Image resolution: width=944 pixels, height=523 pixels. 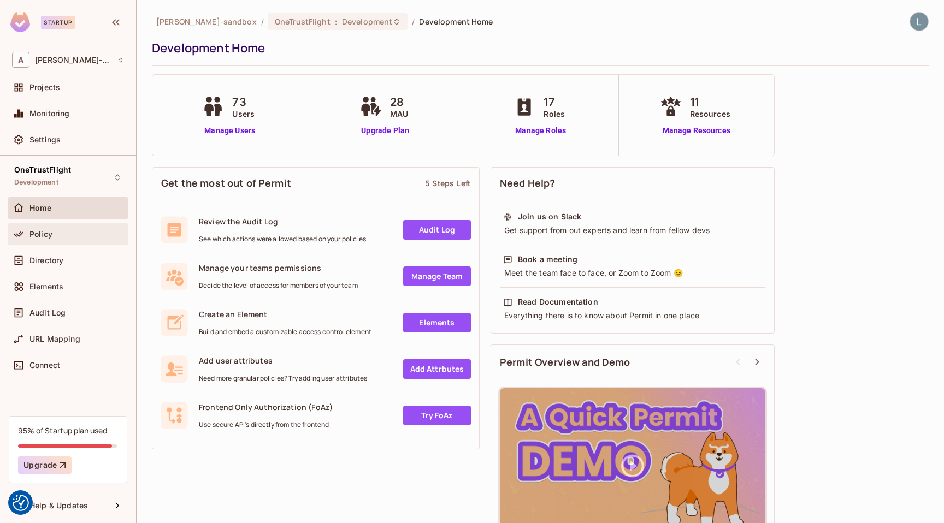 I want to click on img: Lewis Youl, so click(x=919, y=21).